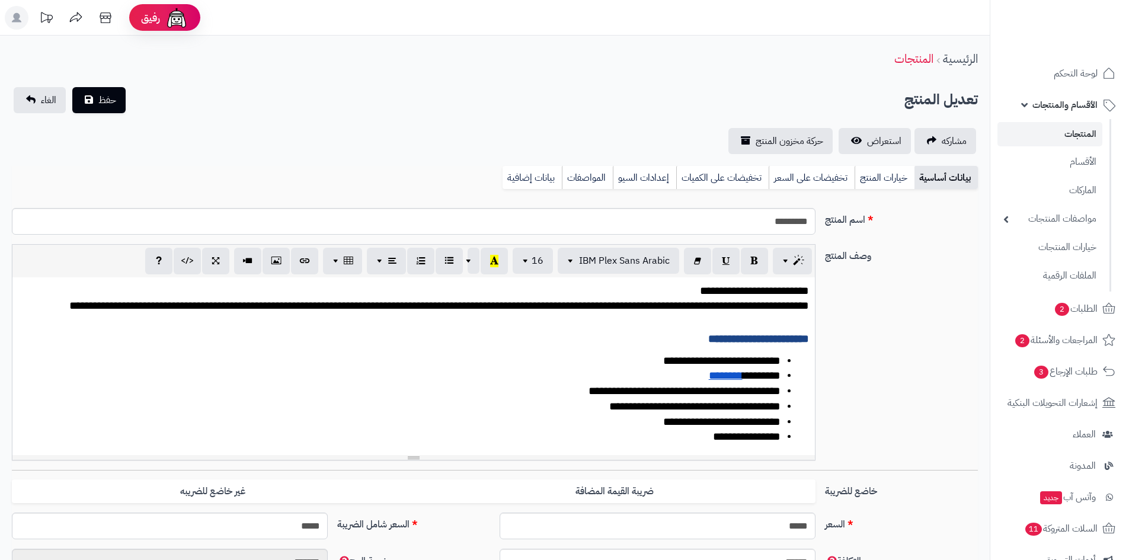 The height and width of the screenshot is (560, 1129). I want to click on a: مشاركه, so click(945, 141).